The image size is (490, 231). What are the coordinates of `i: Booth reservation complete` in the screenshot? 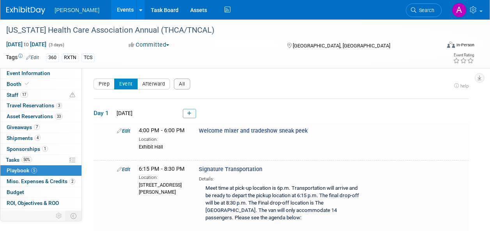 It's located at (27, 84).